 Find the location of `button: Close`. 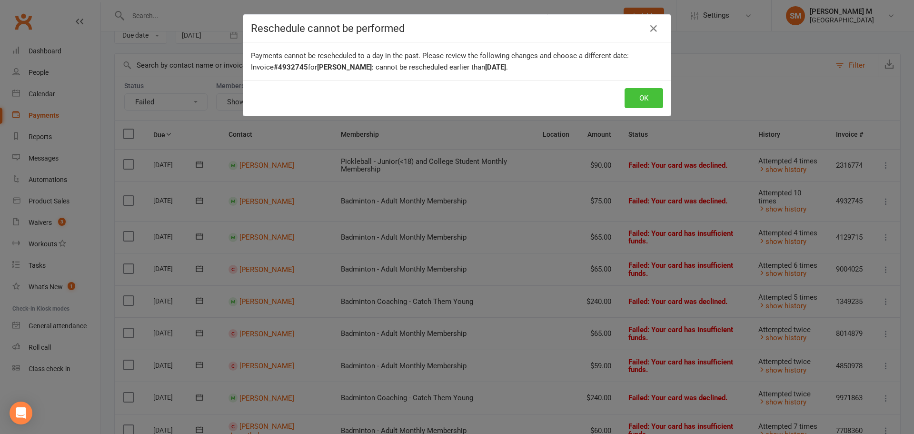

button: Close is located at coordinates (654, 29).